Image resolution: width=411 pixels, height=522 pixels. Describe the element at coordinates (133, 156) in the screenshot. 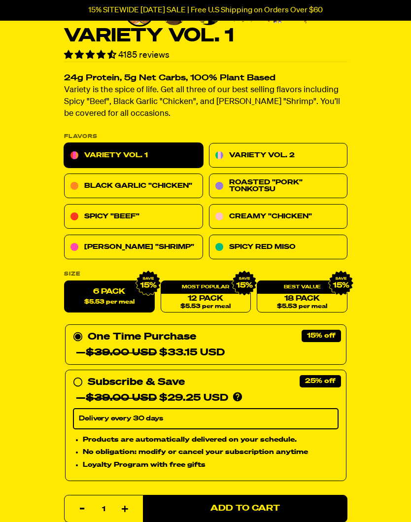

I see `a: Variety Vol. 1` at that location.